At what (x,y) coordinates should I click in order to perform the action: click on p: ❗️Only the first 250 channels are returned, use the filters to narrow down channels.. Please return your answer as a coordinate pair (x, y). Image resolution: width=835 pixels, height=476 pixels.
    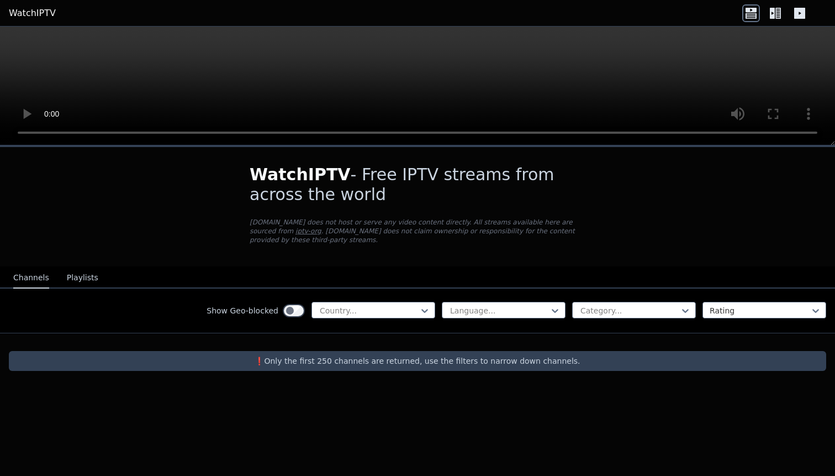
    Looking at the image, I should click on (418, 361).